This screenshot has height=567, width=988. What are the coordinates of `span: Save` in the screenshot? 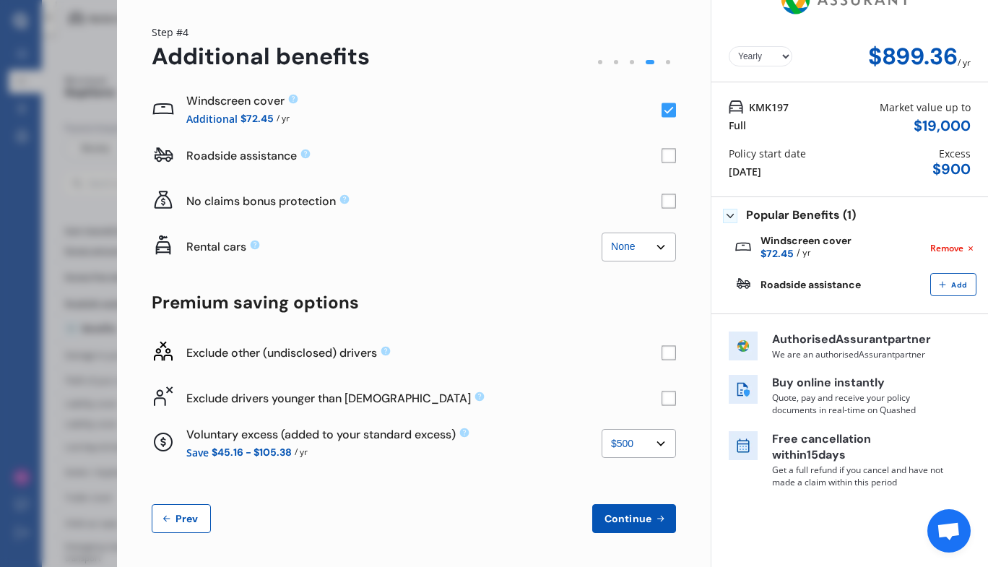 It's located at (197, 452).